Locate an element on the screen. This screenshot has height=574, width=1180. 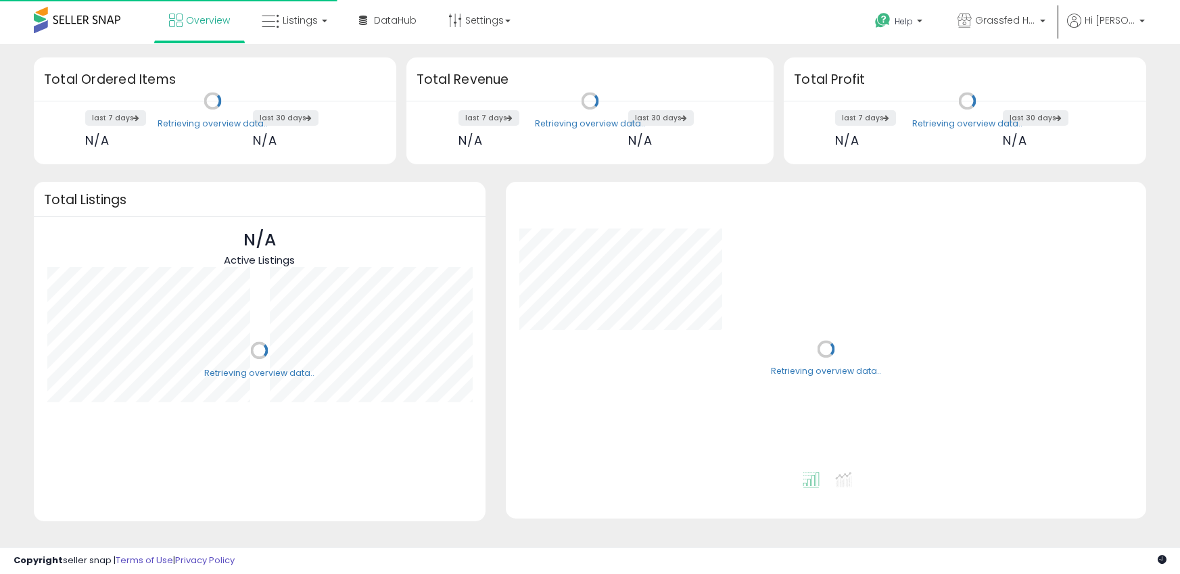
span: Help is located at coordinates (904, 21).